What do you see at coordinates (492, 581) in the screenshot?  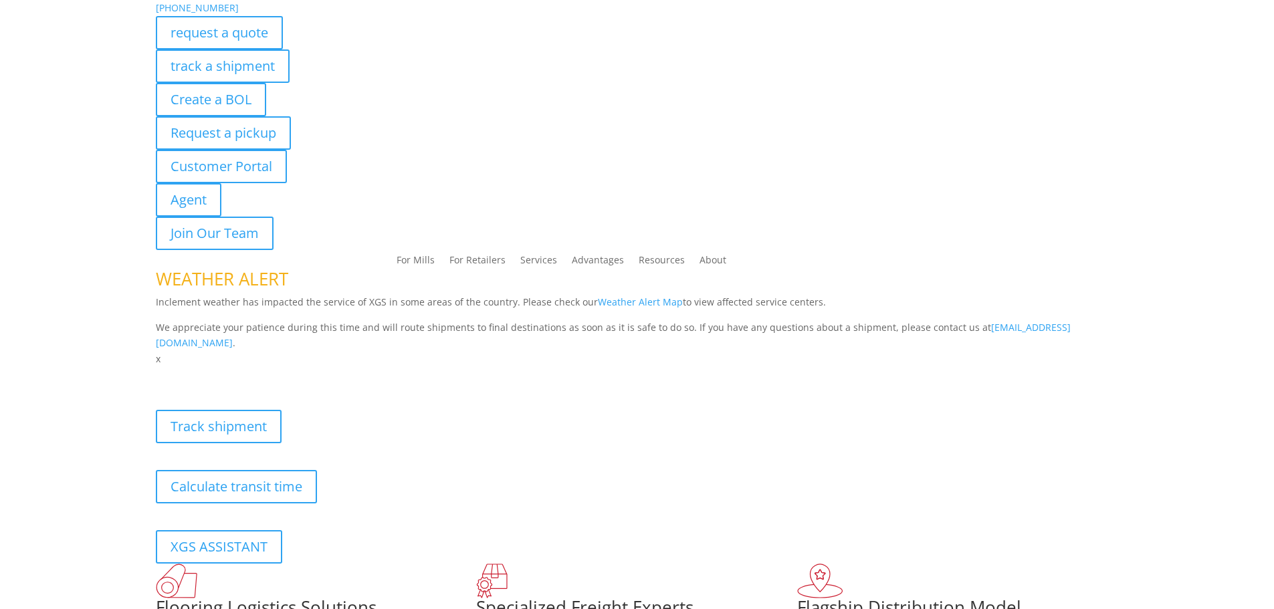 I see `img: xgs-icon-focused-on-flooring-red` at bounding box center [492, 581].